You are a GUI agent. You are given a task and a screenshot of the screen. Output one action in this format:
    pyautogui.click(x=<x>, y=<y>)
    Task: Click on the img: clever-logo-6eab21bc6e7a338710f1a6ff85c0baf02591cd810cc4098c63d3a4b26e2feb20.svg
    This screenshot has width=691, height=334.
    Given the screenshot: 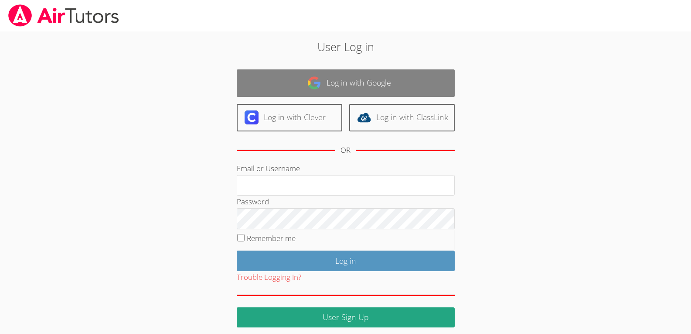 What is the action you would take?
    pyautogui.click(x=252, y=117)
    